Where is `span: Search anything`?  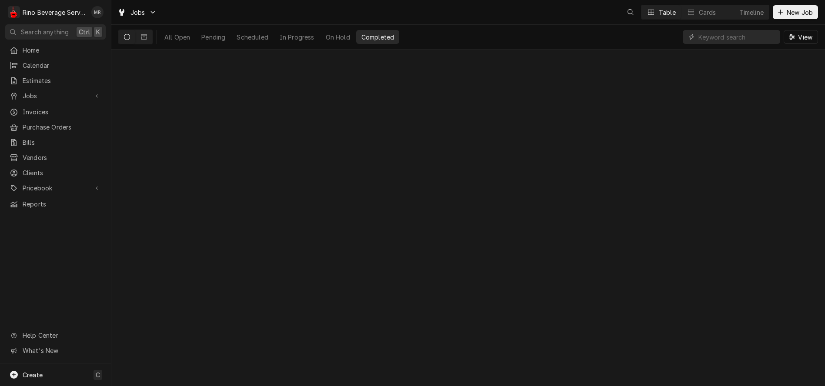
span: Search anything is located at coordinates (45, 32).